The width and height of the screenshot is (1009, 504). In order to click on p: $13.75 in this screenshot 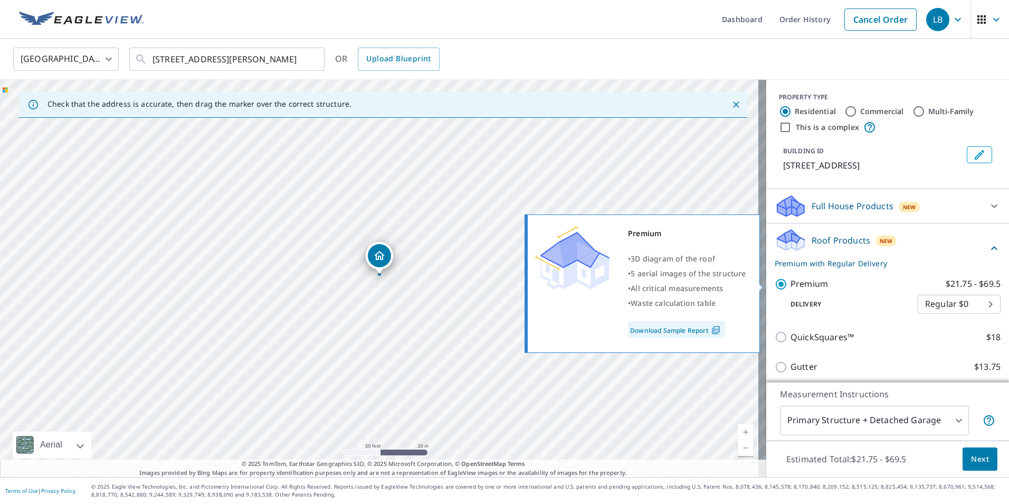, I will do `click(988, 366)`.